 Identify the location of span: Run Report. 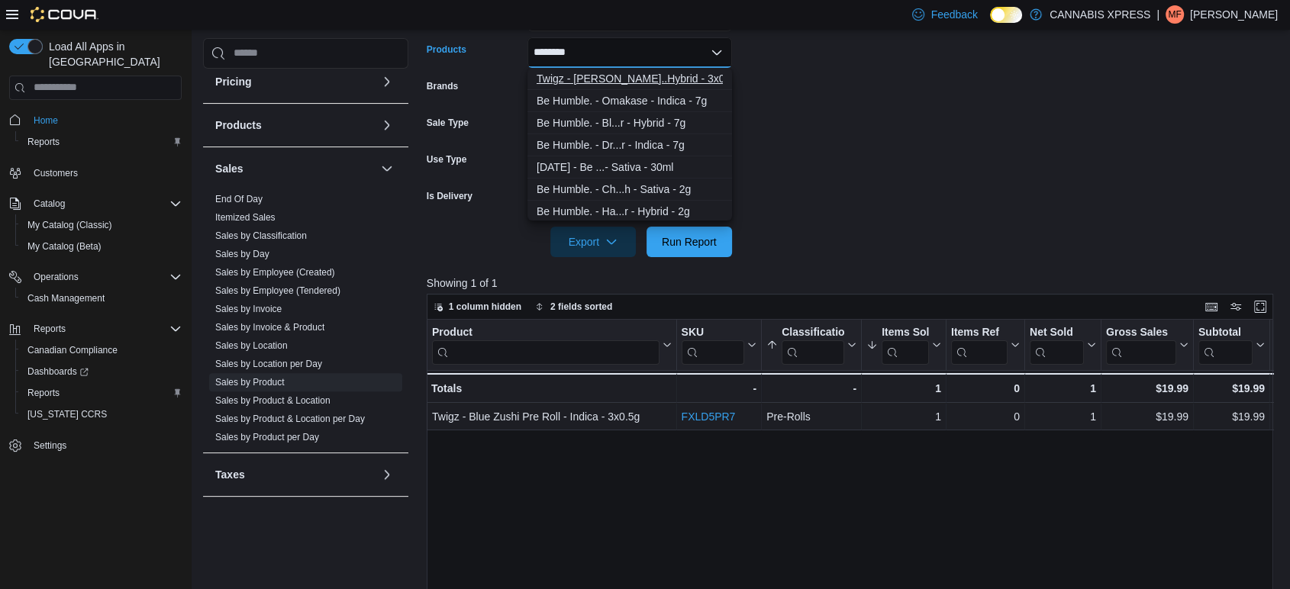
(689, 242).